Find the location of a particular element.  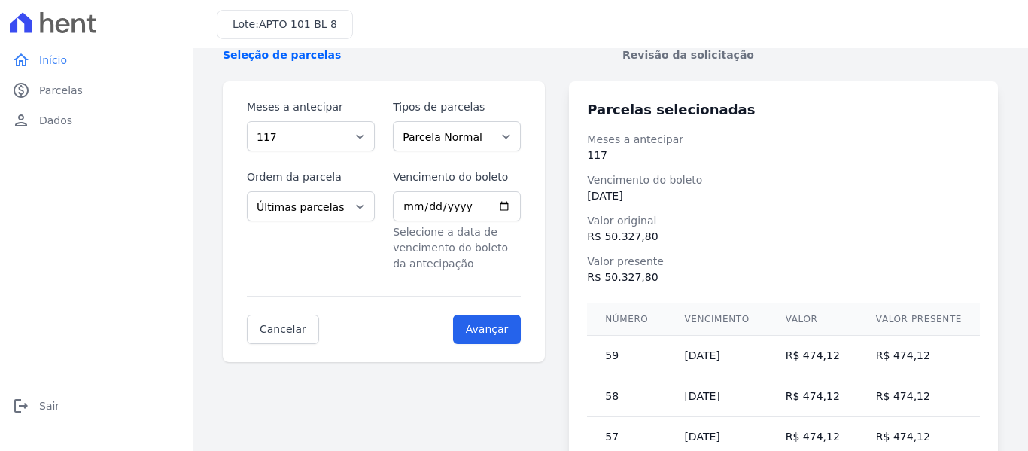

td: 59 is located at coordinates (626, 356).